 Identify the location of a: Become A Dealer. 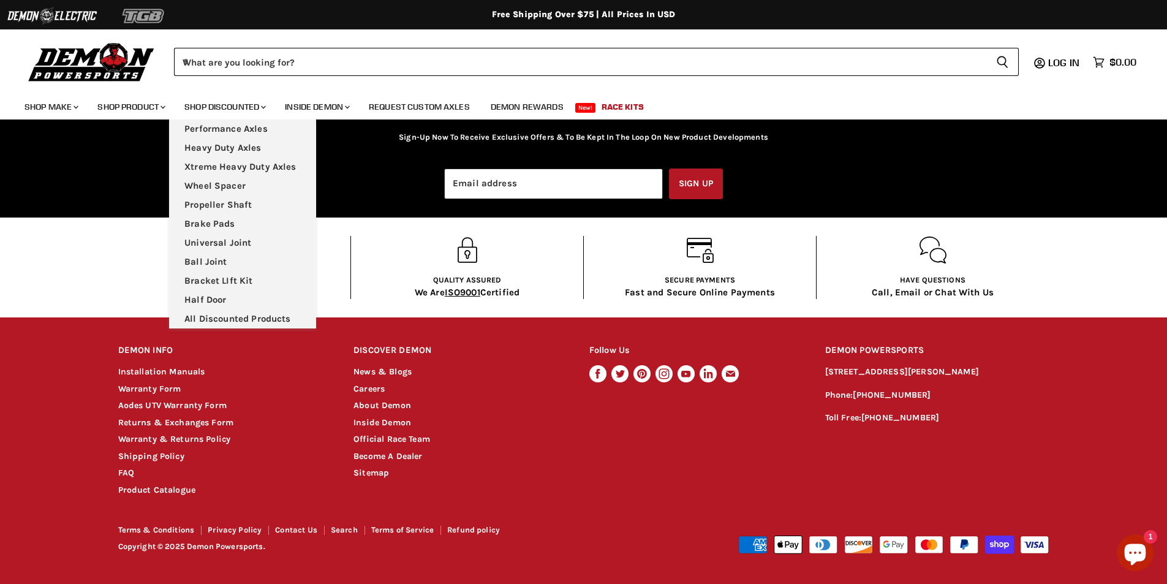
(388, 456).